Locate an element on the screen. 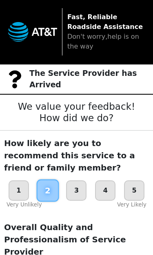 The height and width of the screenshot is (255, 153). div: 4 is located at coordinates (105, 190).